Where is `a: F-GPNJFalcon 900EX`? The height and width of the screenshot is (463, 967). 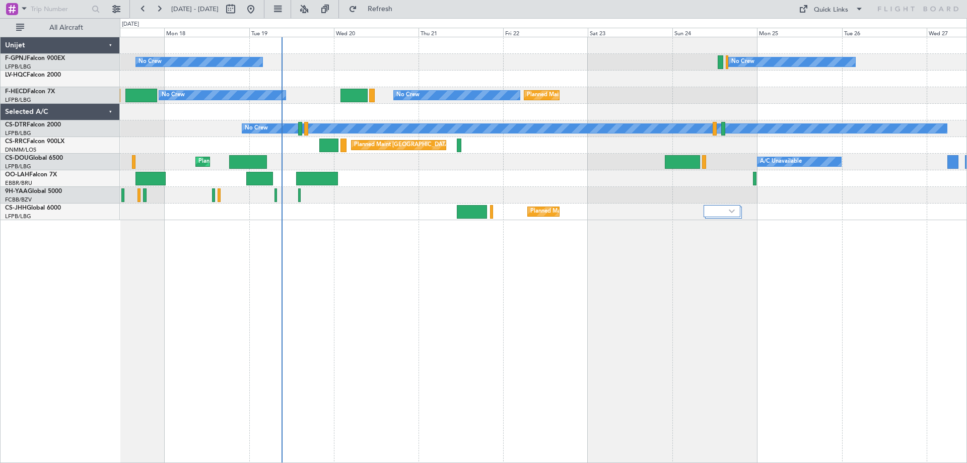
a: F-GPNJFalcon 900EX is located at coordinates (35, 58).